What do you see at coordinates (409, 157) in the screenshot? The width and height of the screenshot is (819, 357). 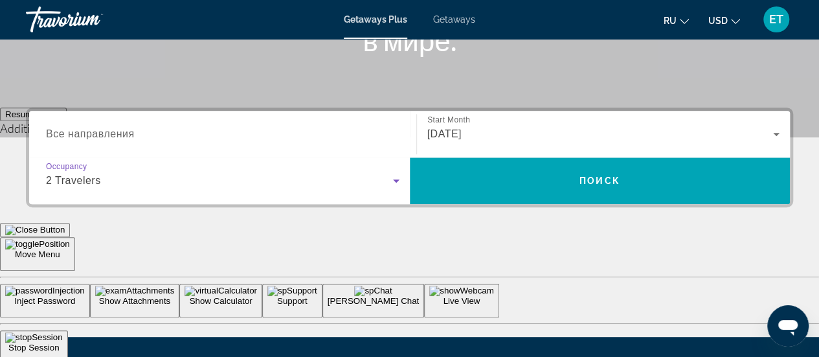 I see `div: Search widget` at bounding box center [409, 157].